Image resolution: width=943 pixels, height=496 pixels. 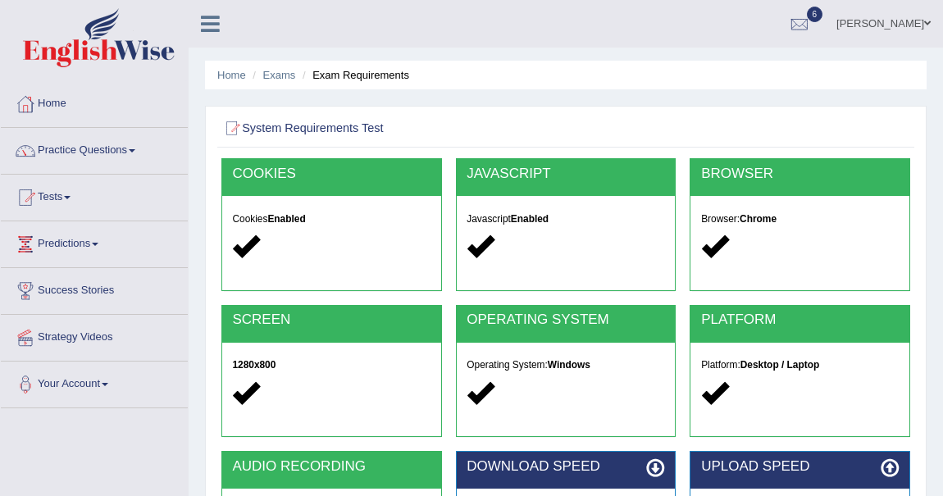 What do you see at coordinates (280, 75) in the screenshot?
I see `a: Exams` at bounding box center [280, 75].